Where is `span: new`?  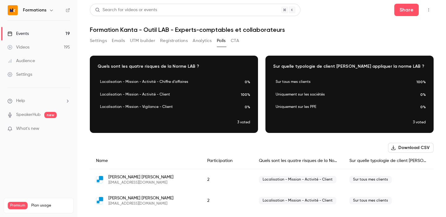
span: new is located at coordinates (50, 115).